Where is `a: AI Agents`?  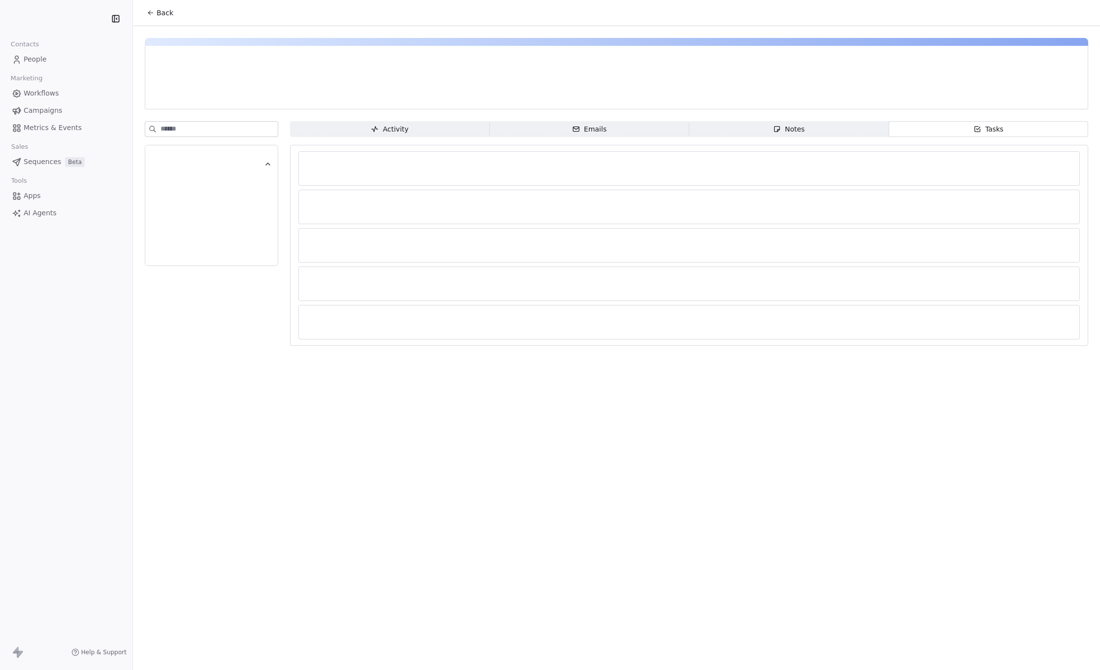
a: AI Agents is located at coordinates (66, 213).